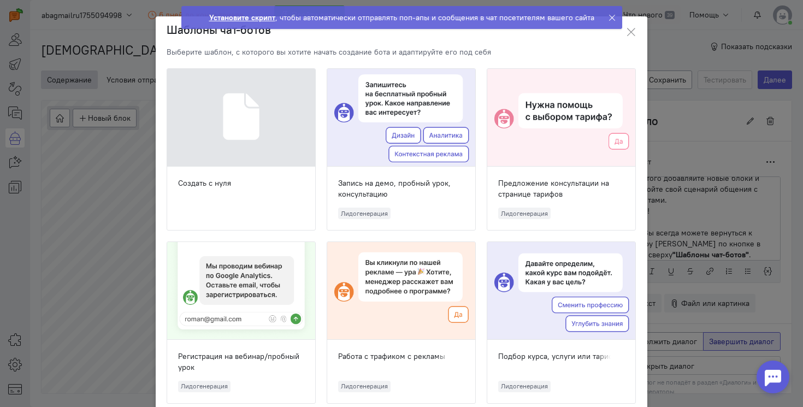 The image size is (803, 407). What do you see at coordinates (241, 183) in the screenshot?
I see `div: Создать с нуля` at bounding box center [241, 183].